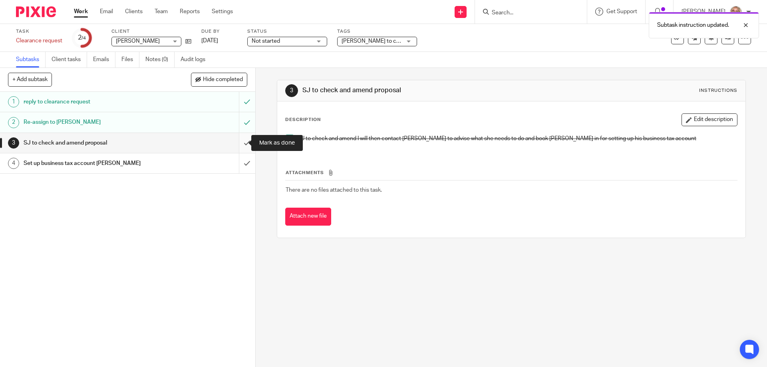 The width and height of the screenshot is (767, 367). I want to click on p: Description, so click(303, 120).